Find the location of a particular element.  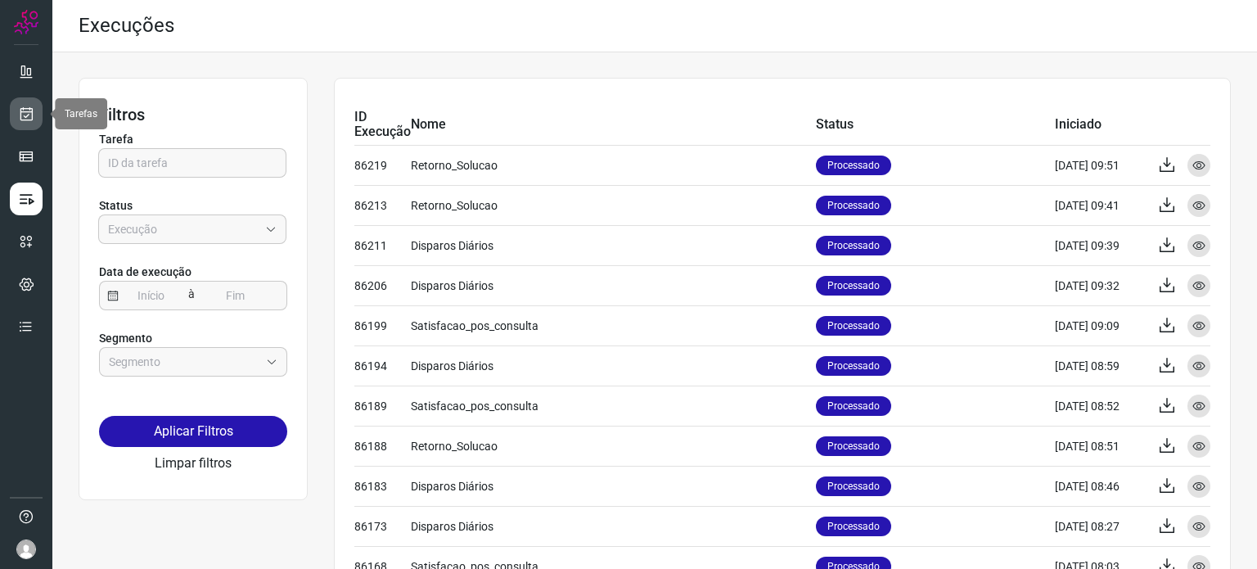

h2: Execuções is located at coordinates (126, 25).